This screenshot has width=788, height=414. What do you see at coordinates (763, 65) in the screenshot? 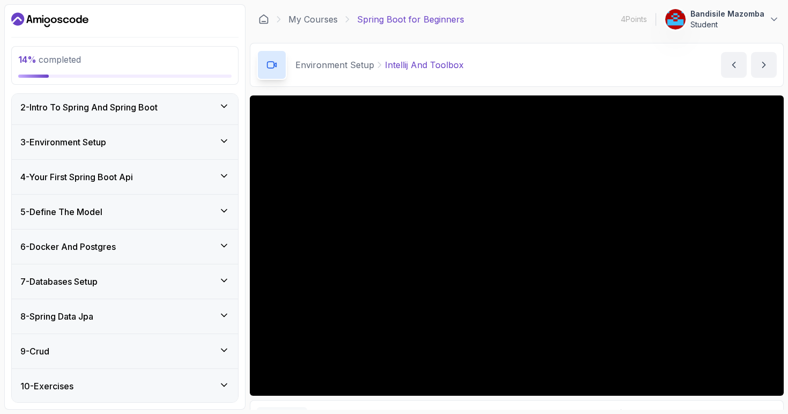
I see `button: next content` at bounding box center [763, 65].